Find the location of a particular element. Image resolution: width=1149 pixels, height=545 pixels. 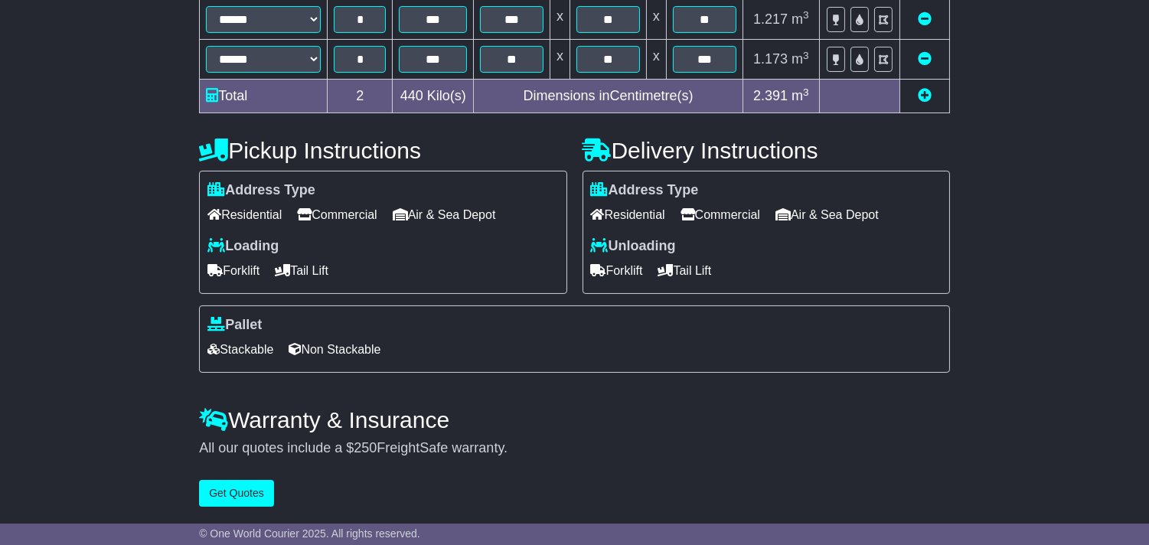

span: 250 is located at coordinates (365, 448).